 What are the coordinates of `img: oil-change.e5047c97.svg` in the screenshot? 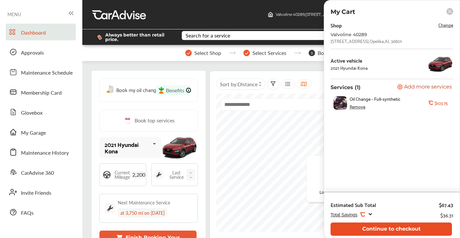 It's located at (110, 89).